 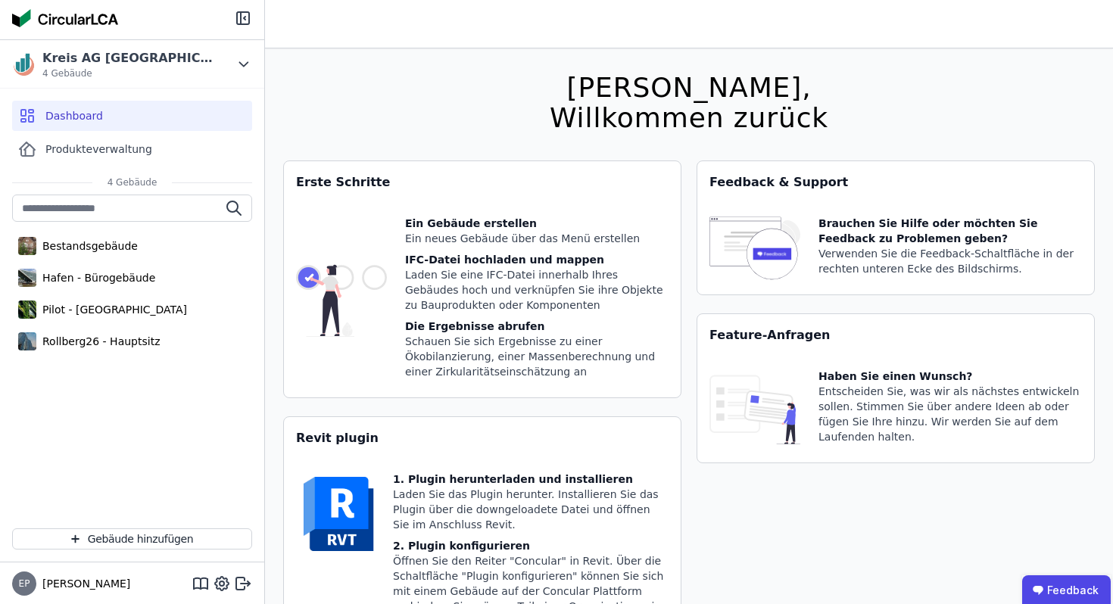 I want to click on div: Erste Schritte, so click(x=482, y=182).